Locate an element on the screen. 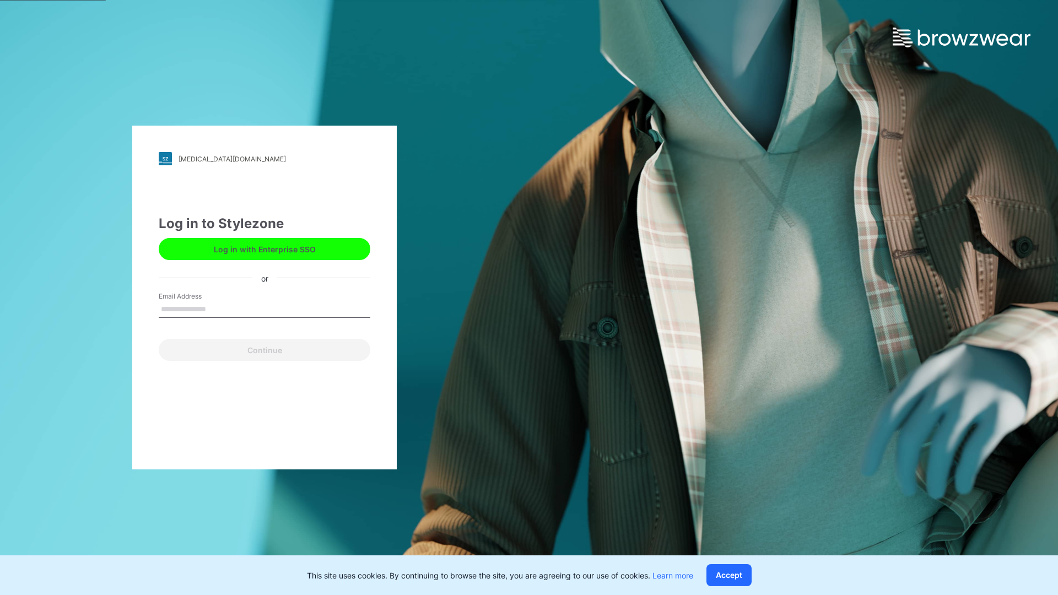 Image resolution: width=1058 pixels, height=595 pixels. img: browzwear-logo.e42bd6dac1945053ebaf764b6aa21510.svg is located at coordinates (961, 37).